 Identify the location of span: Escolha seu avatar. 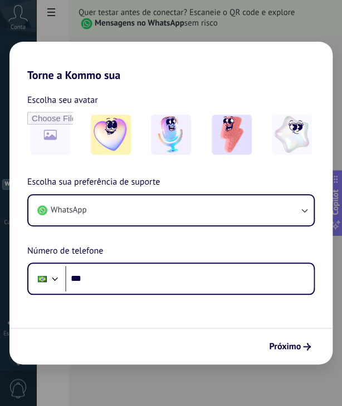
(62, 100).